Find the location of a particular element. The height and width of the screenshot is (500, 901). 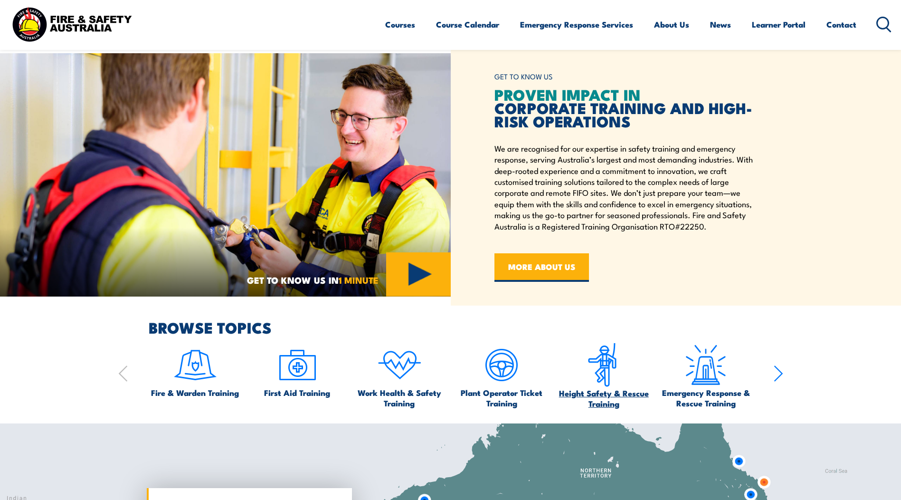

a: About Us is located at coordinates (672, 24).